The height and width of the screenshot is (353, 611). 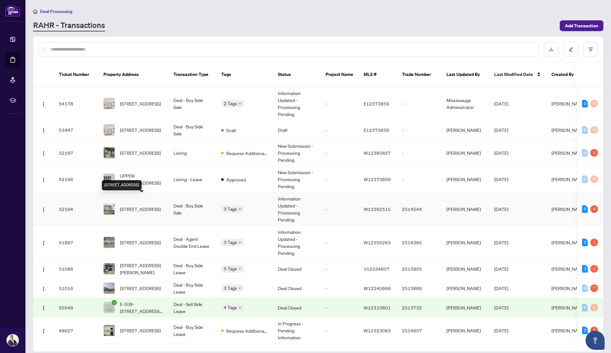 What do you see at coordinates (230, 269) in the screenshot?
I see `span: 5 Tags` at bounding box center [230, 269].